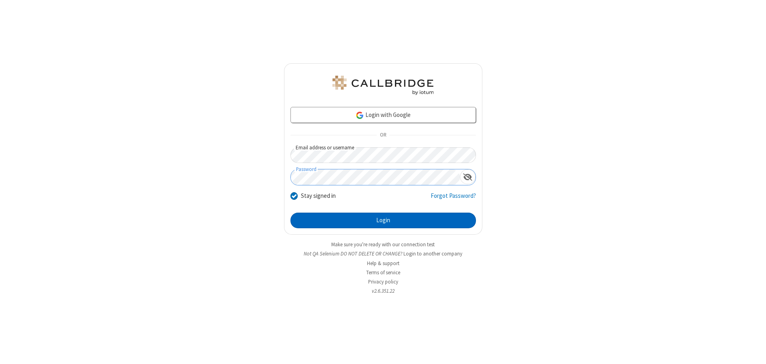 Image resolution: width=766 pixels, height=364 pixels. What do you see at coordinates (433, 254) in the screenshot?
I see `button: Login to another company` at bounding box center [433, 254].